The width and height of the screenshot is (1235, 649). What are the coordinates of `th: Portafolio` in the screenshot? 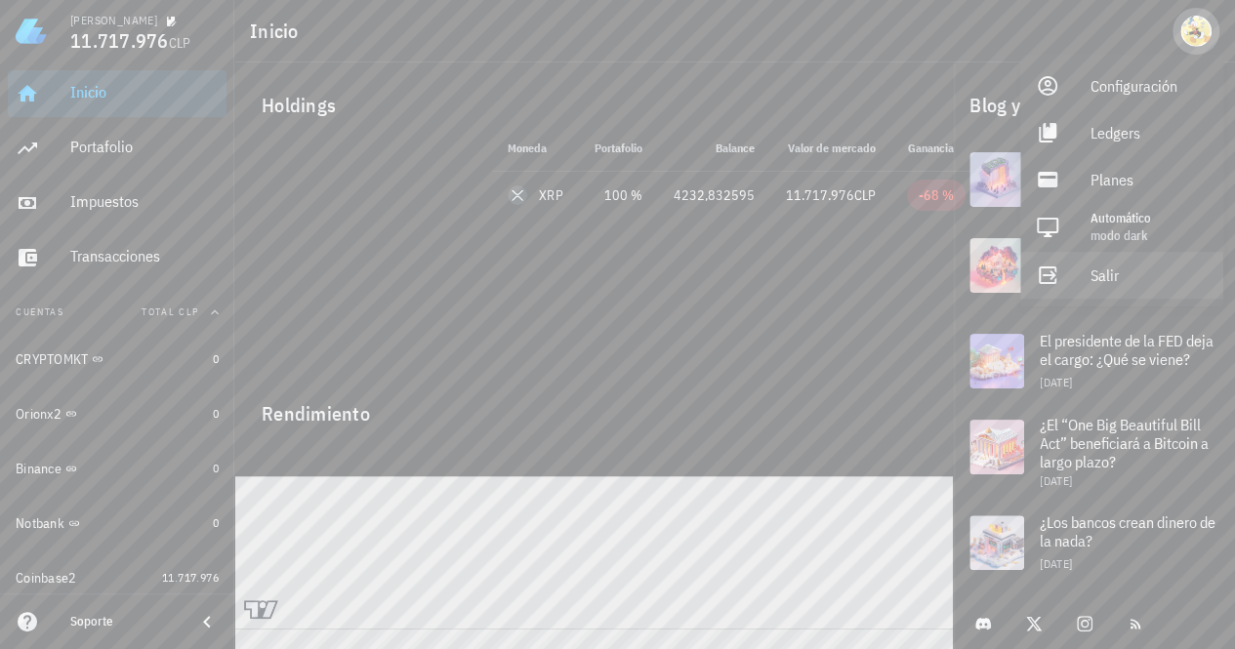 It's located at (618, 148).